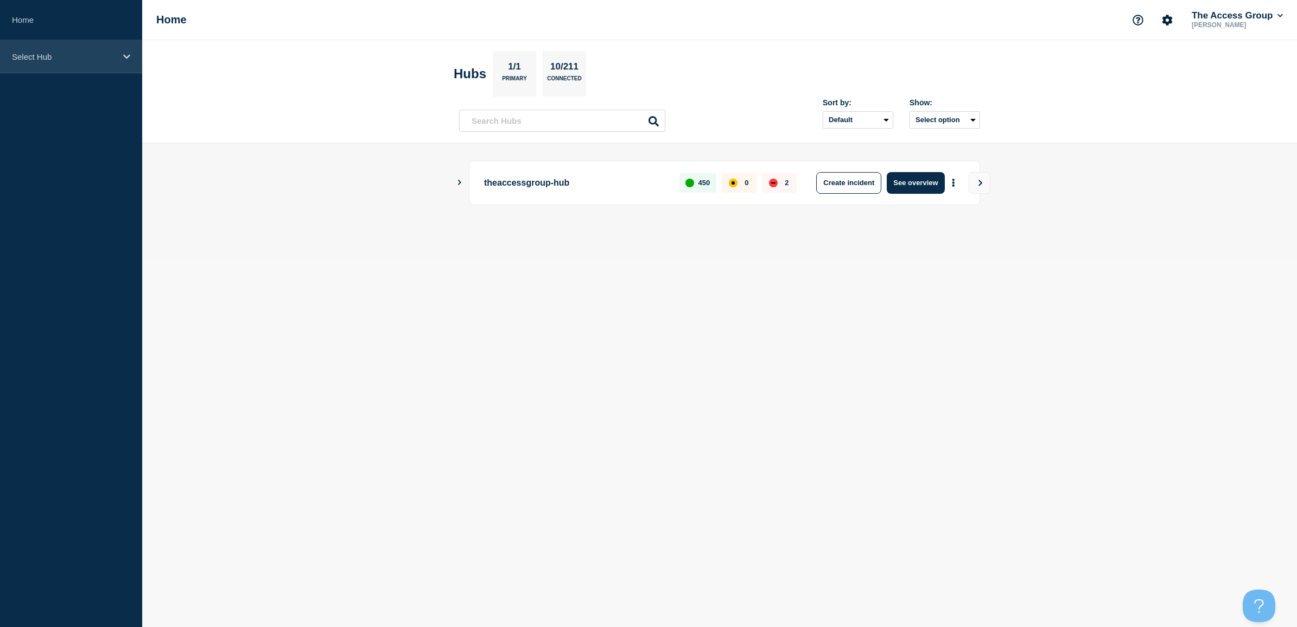 This screenshot has width=1297, height=627. What do you see at coordinates (980, 183) in the screenshot?
I see `button: View` at bounding box center [980, 183].